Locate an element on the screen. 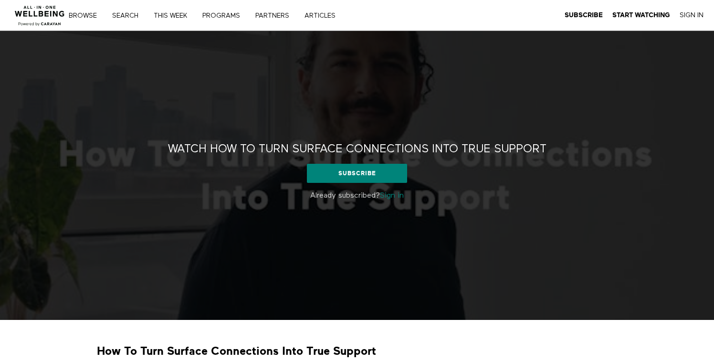  a: Browse is located at coordinates (86, 16).